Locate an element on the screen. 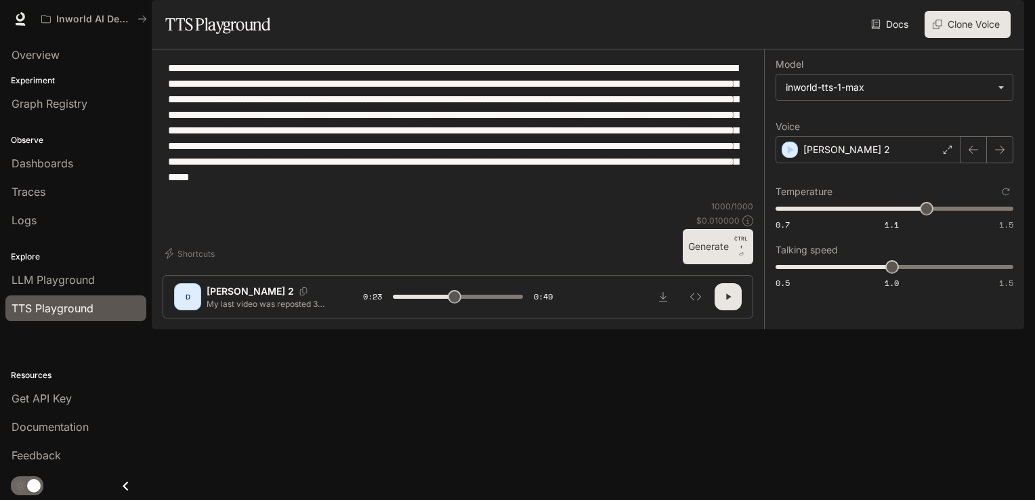  span: 0:49 is located at coordinates (543, 297).